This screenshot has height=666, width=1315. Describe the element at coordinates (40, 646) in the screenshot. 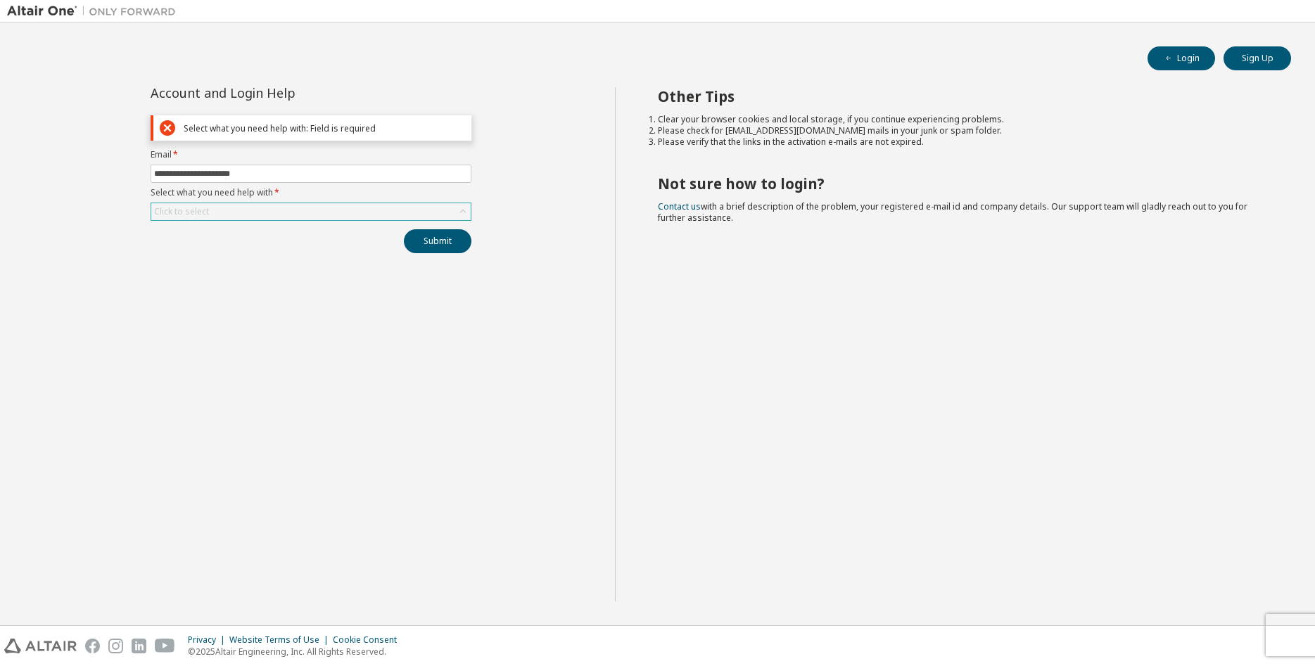

I see `img: altair_logo.svg` at that location.